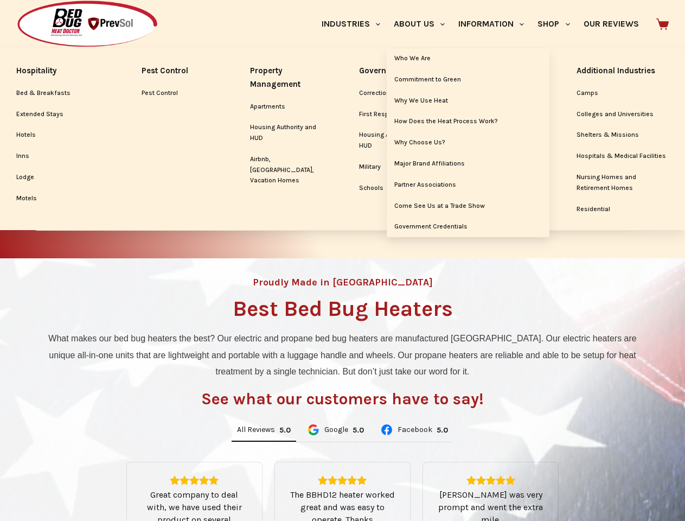  I want to click on a: Shelters & Missions, so click(623, 135).